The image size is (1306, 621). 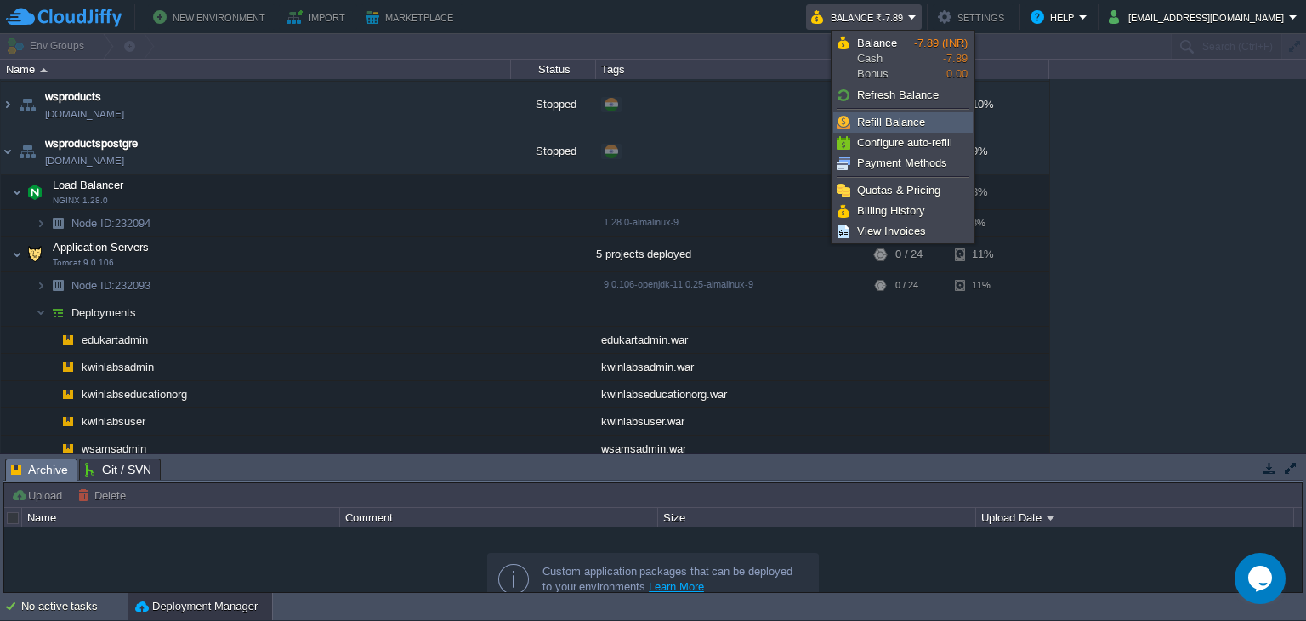 I want to click on div: Upload Date, so click(x=1135, y=517).